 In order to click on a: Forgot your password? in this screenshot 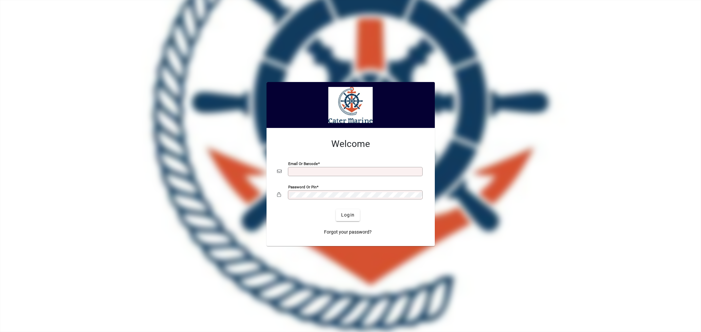, I will do `click(348, 233)`.